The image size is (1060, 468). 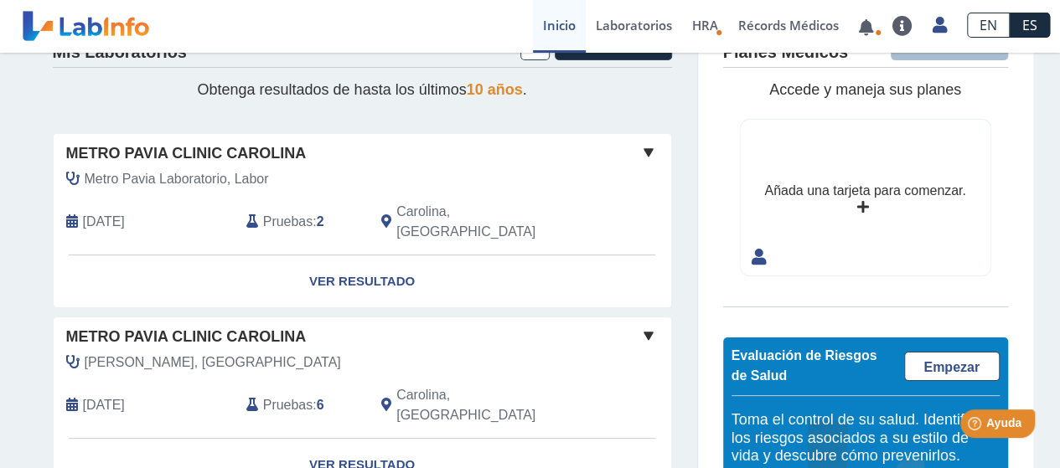 I want to click on a: Ver Resultado, so click(x=362, y=282).